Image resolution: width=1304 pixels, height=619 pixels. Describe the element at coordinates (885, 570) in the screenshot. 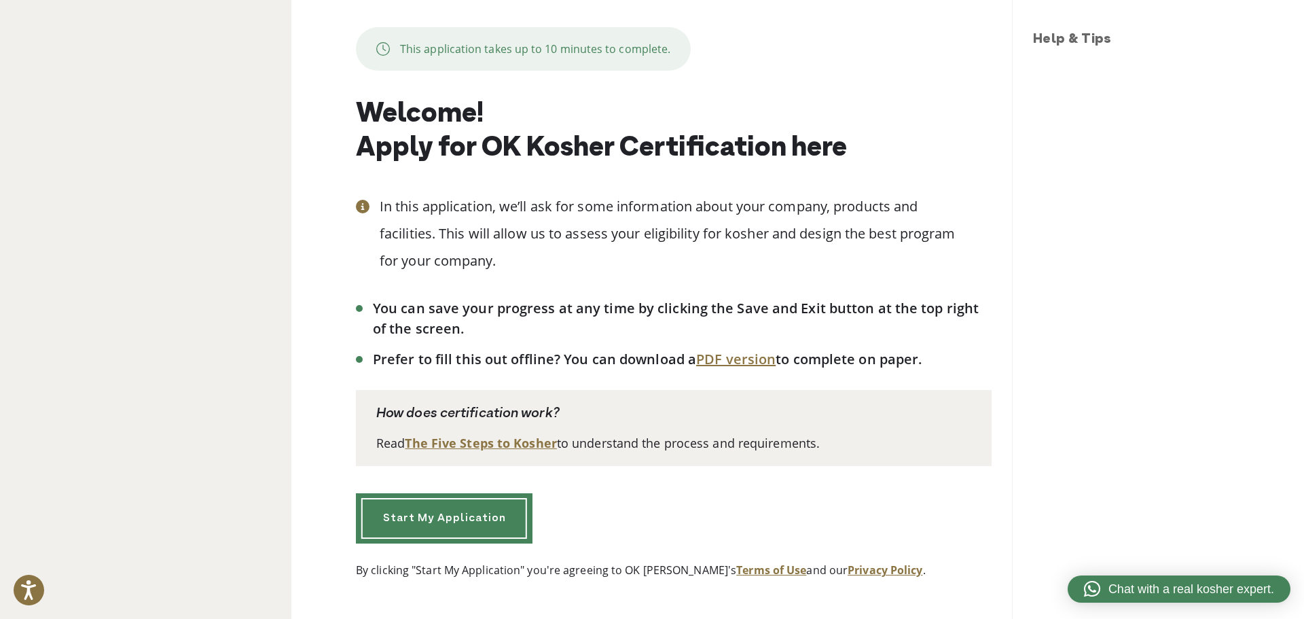

I see `a: Privacy Policy` at that location.